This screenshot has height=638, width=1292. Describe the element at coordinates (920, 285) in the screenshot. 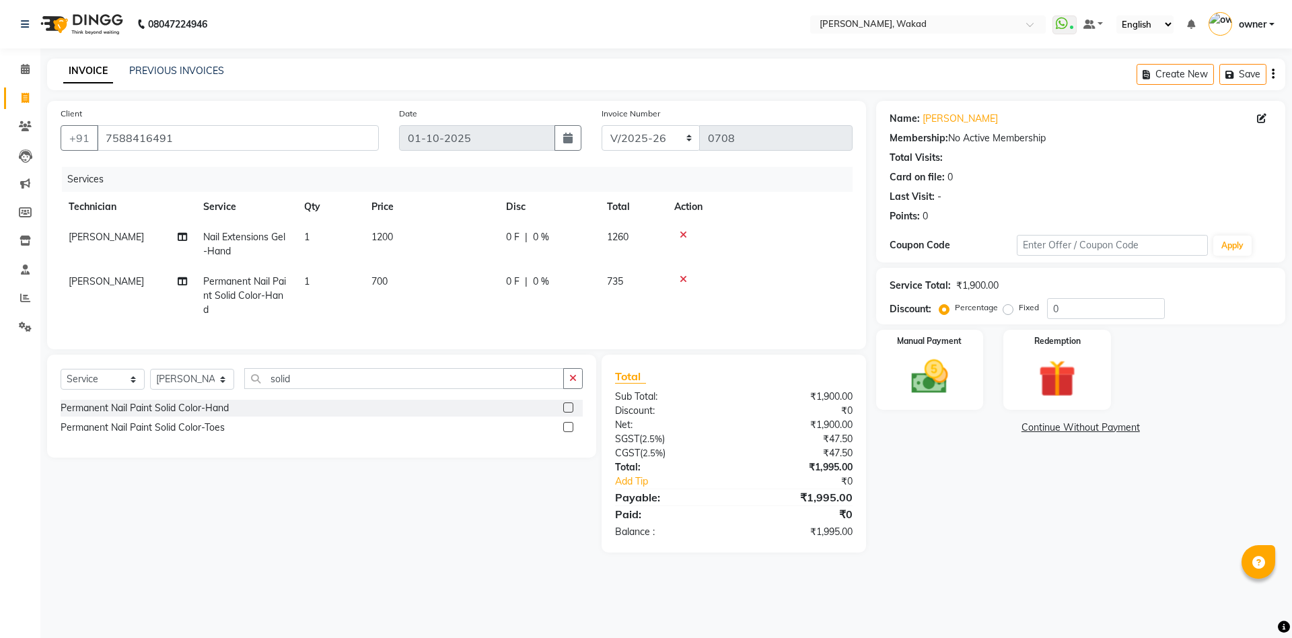

I see `div: Service Total:` at that location.